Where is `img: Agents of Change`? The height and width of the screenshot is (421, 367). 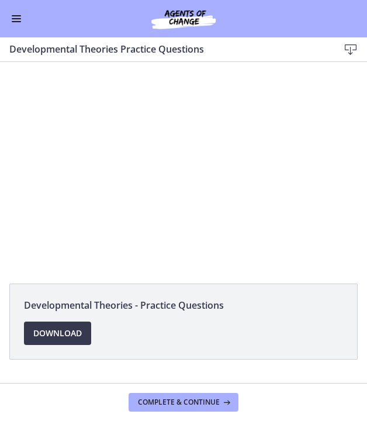
img: Agents of Change is located at coordinates (184, 19).